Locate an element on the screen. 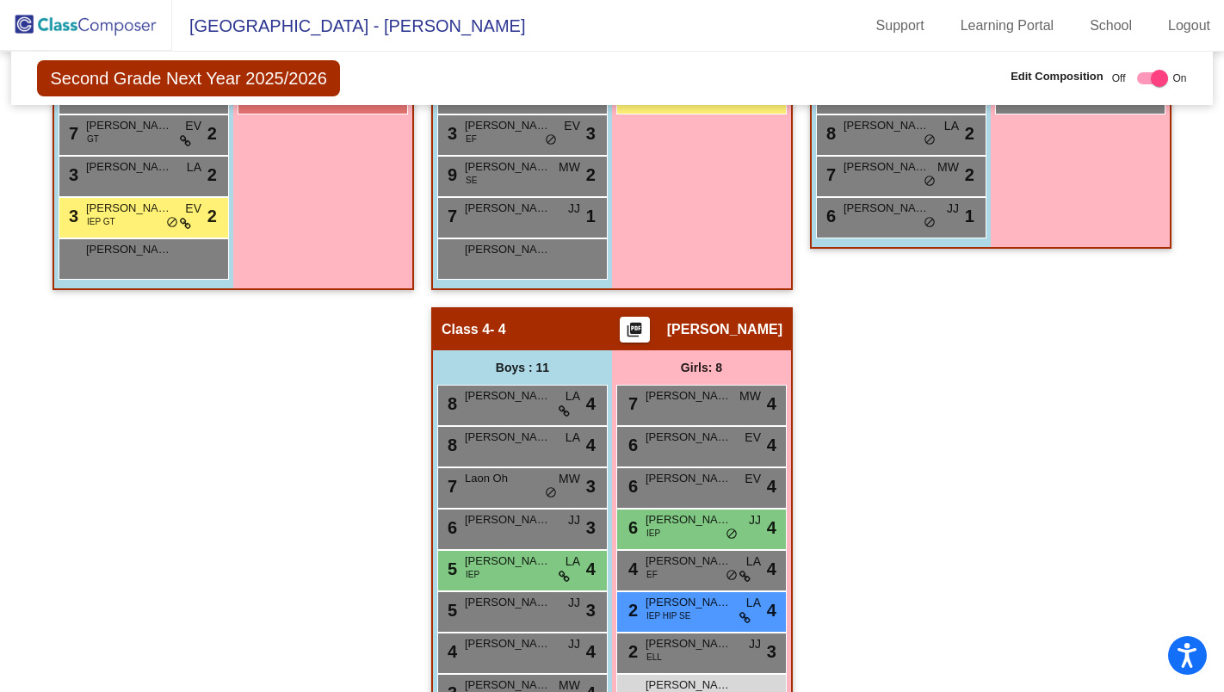  mat-icon: picture_as_pdf is located at coordinates (634, 333).